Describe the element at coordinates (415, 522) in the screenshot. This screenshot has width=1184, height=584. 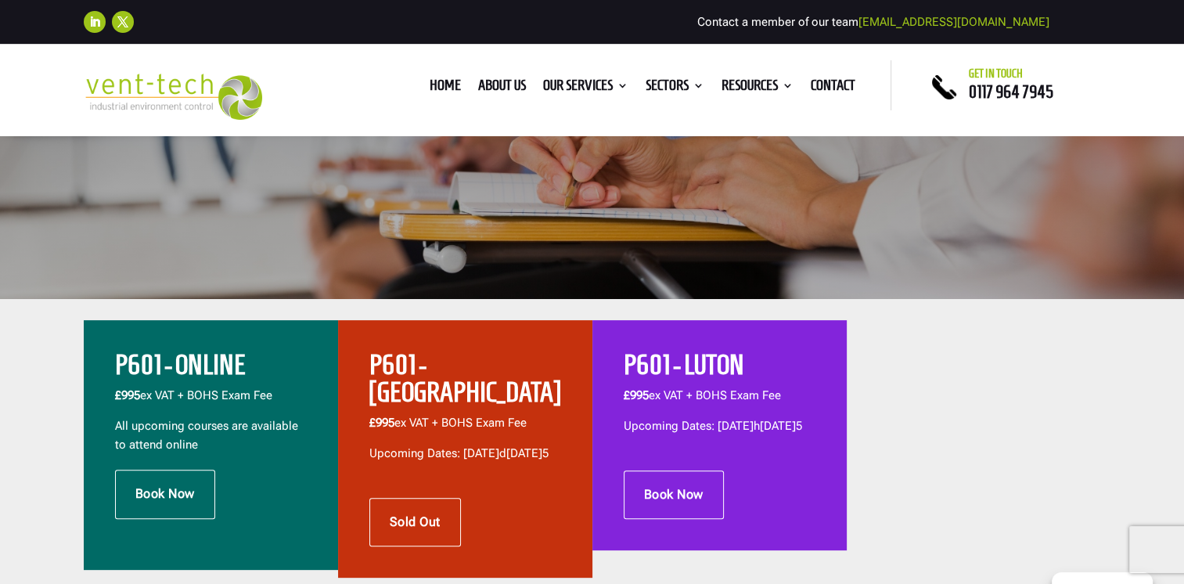
I see `a: Sold Out` at that location.